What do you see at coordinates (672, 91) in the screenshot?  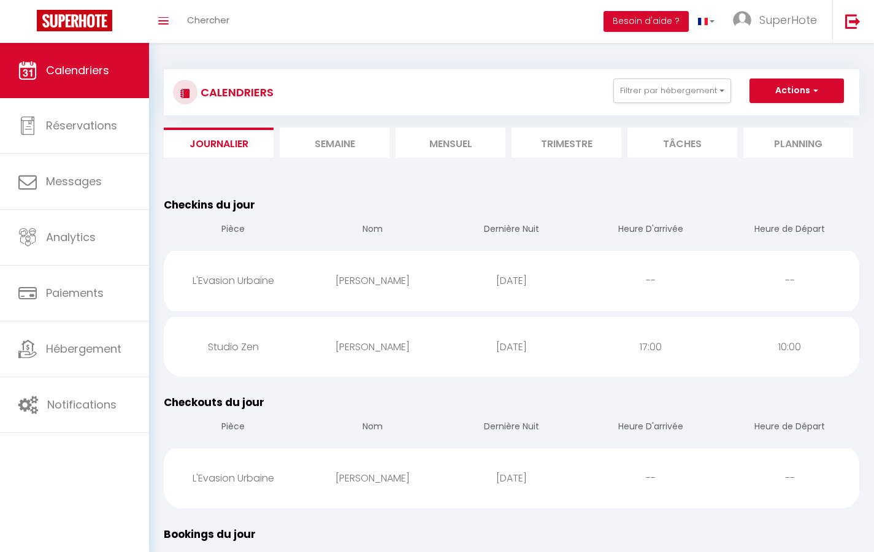 I see `button: Filtrer par hébergement` at bounding box center [672, 91].